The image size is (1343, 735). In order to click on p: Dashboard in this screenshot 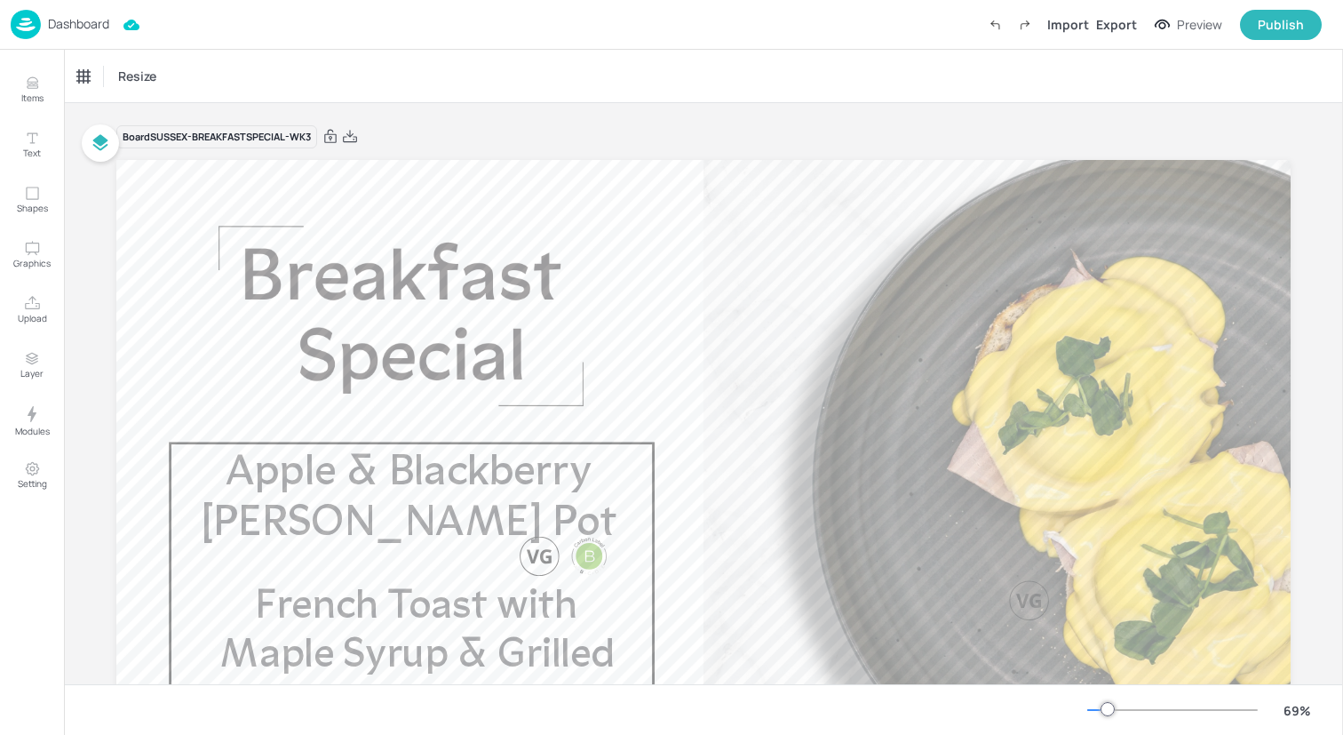, I will do `click(78, 24)`.